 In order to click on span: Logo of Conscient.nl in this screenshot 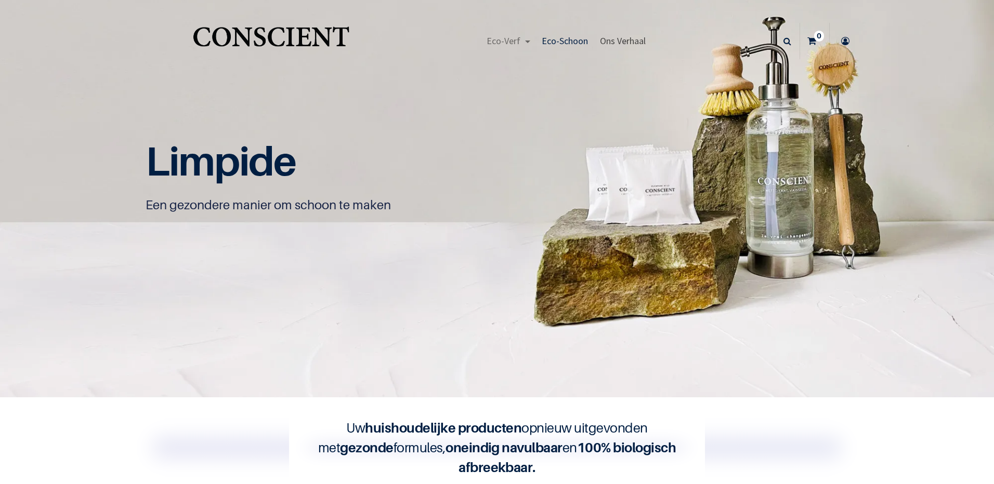, I will do `click(271, 41)`.